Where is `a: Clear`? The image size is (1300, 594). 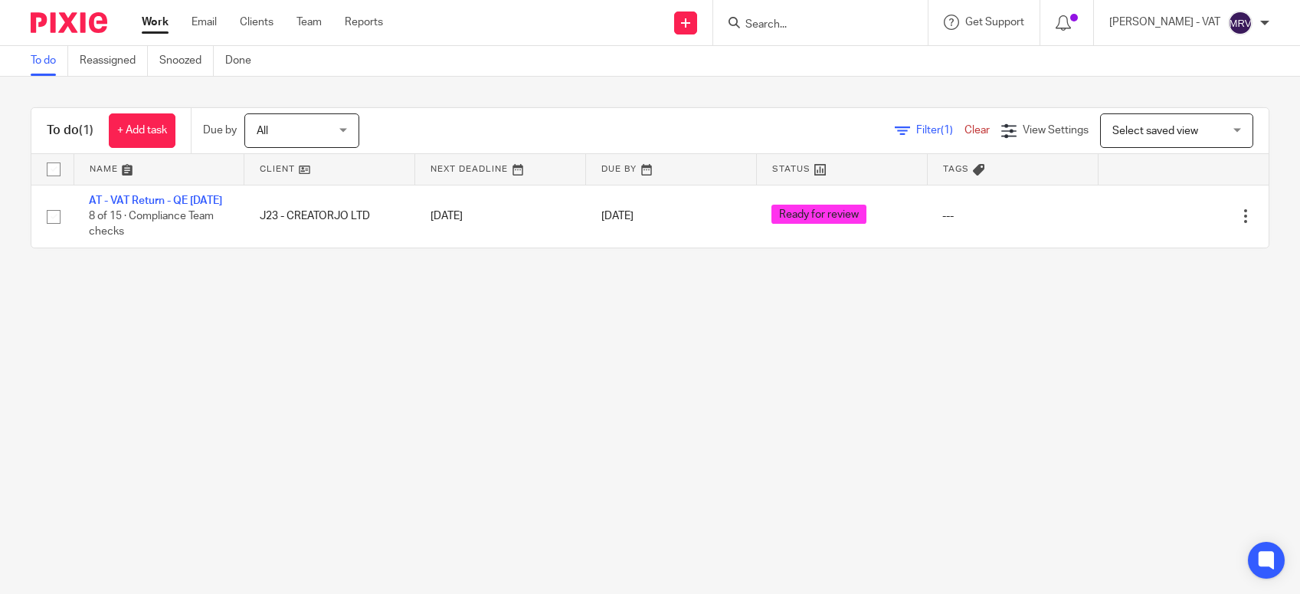
a: Clear is located at coordinates (977, 130).